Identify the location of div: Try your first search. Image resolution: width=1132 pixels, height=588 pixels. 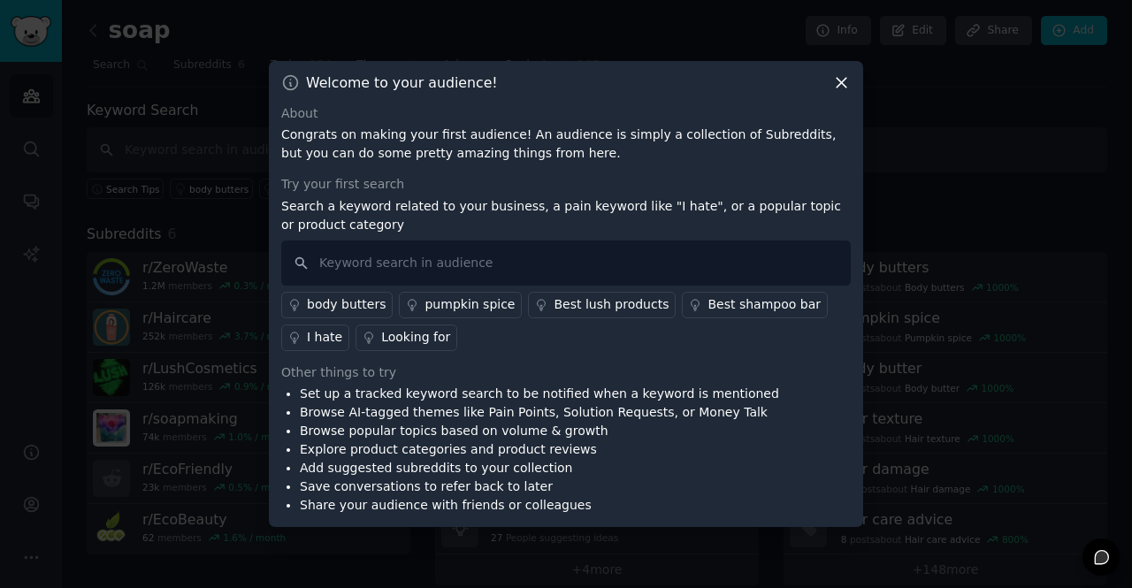
(566, 184).